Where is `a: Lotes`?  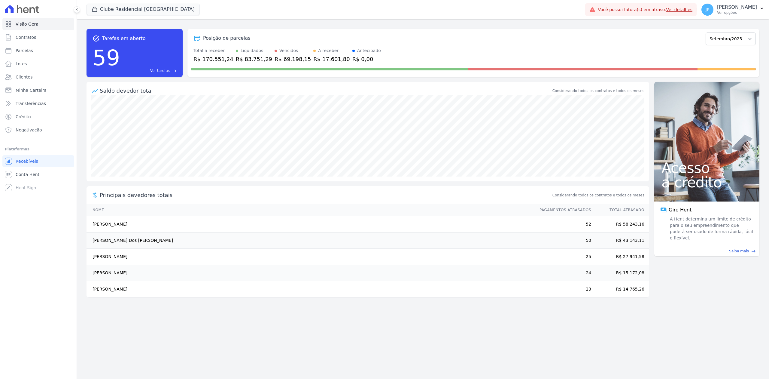 a: Lotes is located at coordinates (38, 64).